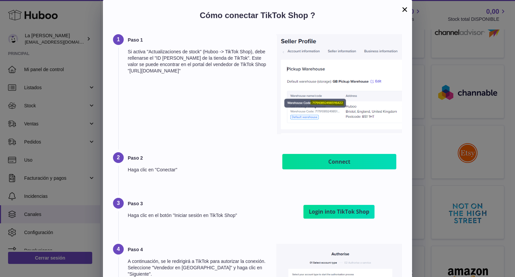 Image resolution: width=515 pixels, height=277 pixels. Describe the element at coordinates (198, 215) in the screenshot. I see `p: Haga clic en el botón "Iniciar sesión en TikTok Shop"` at that location.